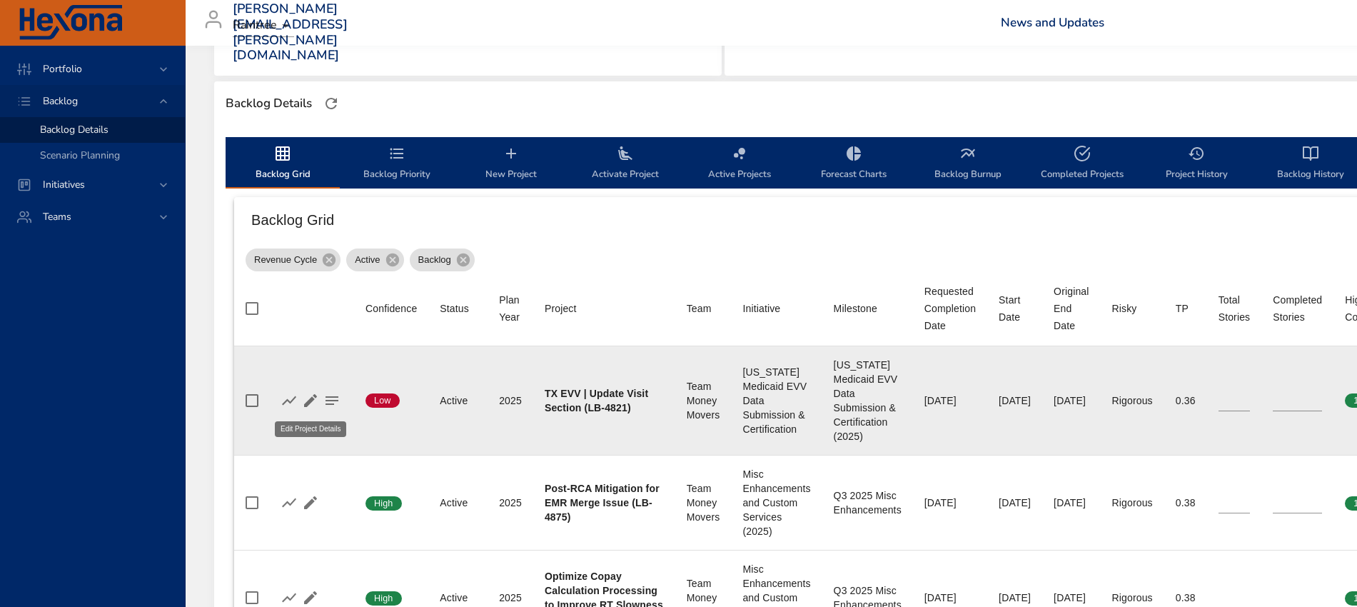 The image size is (1357, 607). Describe the element at coordinates (1183, 308) in the screenshot. I see `div: TP` at that location.